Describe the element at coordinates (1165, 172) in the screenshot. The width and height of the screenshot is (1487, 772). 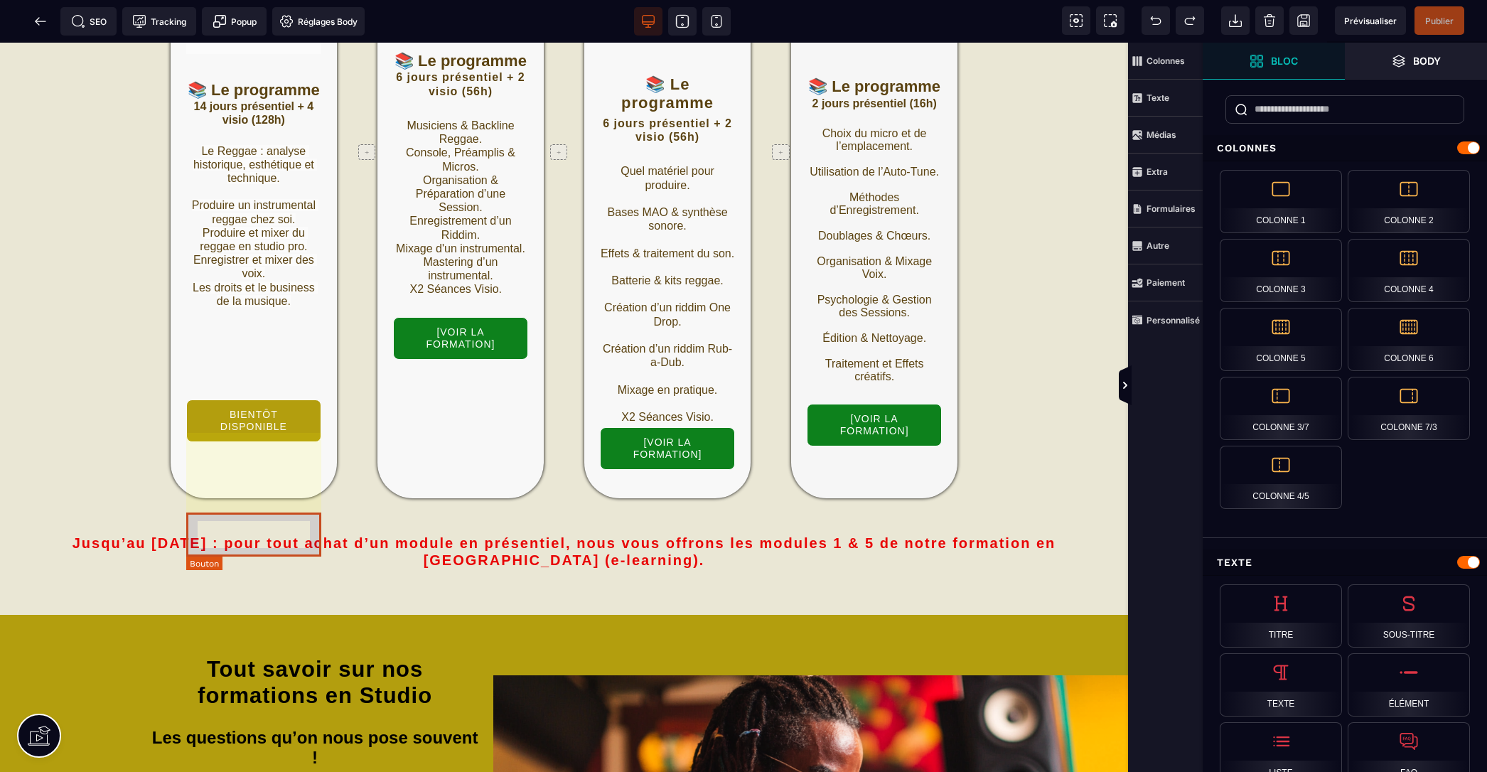
I see `span: Extra` at that location.